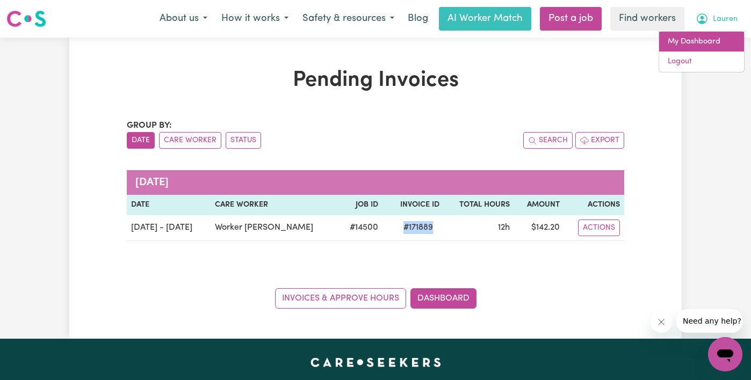 The width and height of the screenshot is (751, 380). I want to click on td: # 14500, so click(361, 228).